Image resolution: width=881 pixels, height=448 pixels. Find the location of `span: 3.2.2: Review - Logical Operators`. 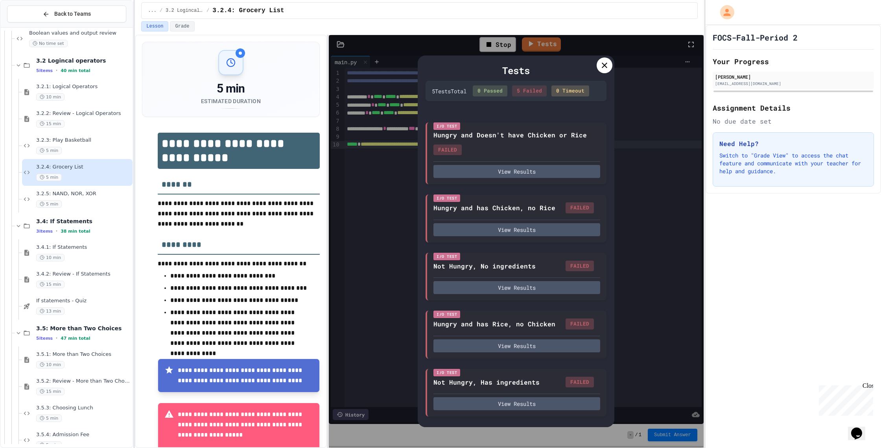

span: 3.2.2: Review - Logical Operators is located at coordinates (83, 113).